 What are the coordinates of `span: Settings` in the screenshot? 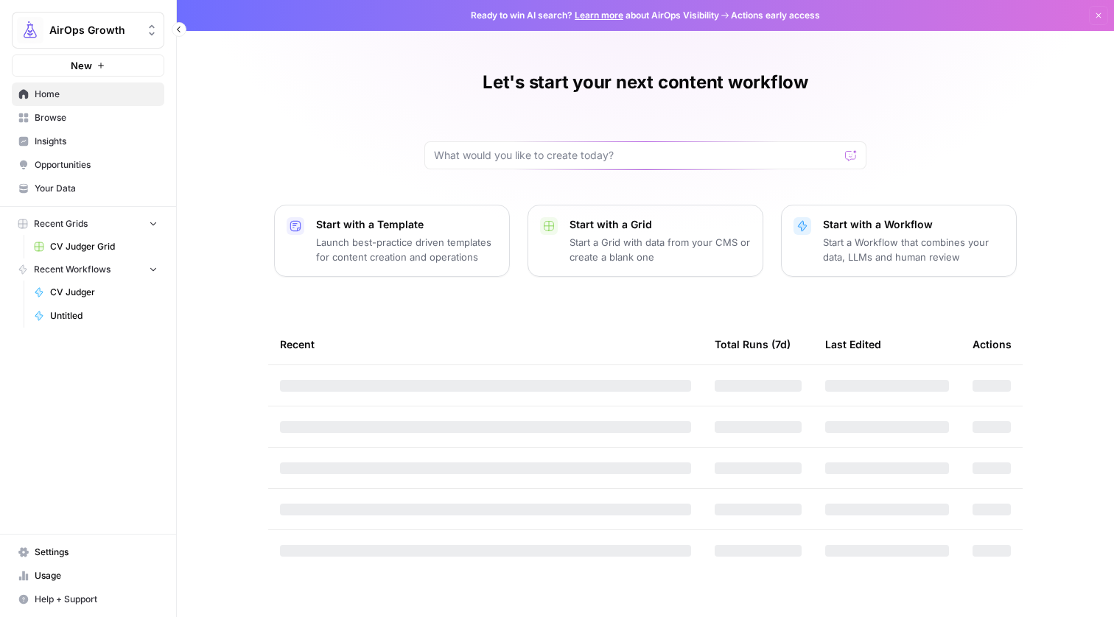 It's located at (96, 553).